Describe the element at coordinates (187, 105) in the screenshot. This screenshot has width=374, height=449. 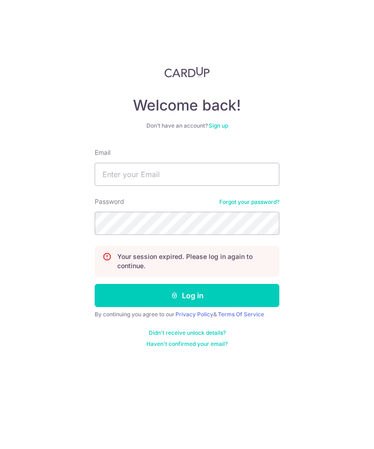
I see `h4: Welcome back!` at that location.